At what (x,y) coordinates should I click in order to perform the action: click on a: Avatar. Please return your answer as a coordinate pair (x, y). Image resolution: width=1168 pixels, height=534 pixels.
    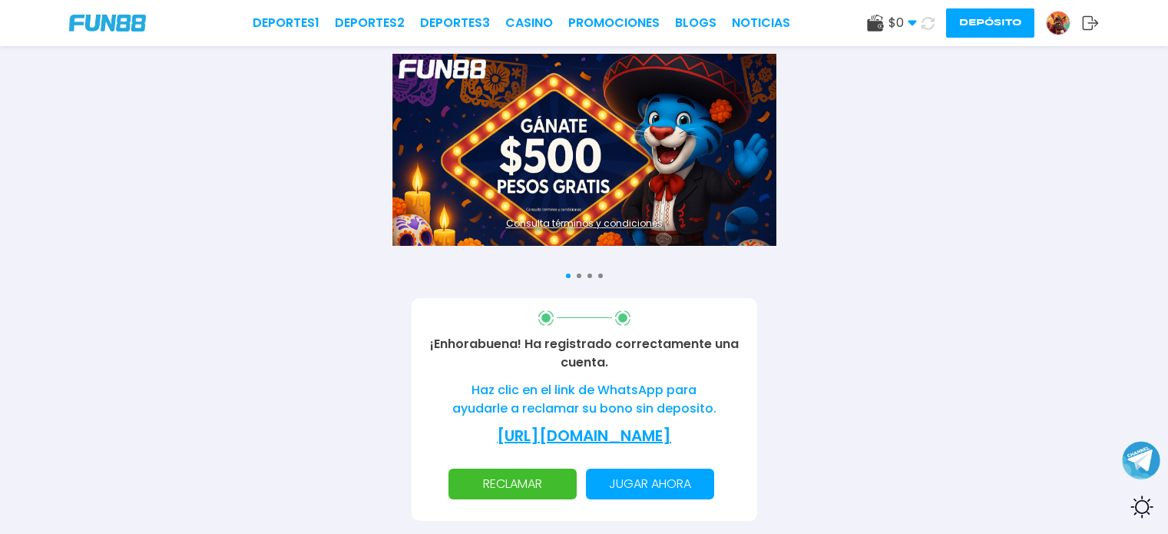
    Looking at the image, I should click on (1063, 23).